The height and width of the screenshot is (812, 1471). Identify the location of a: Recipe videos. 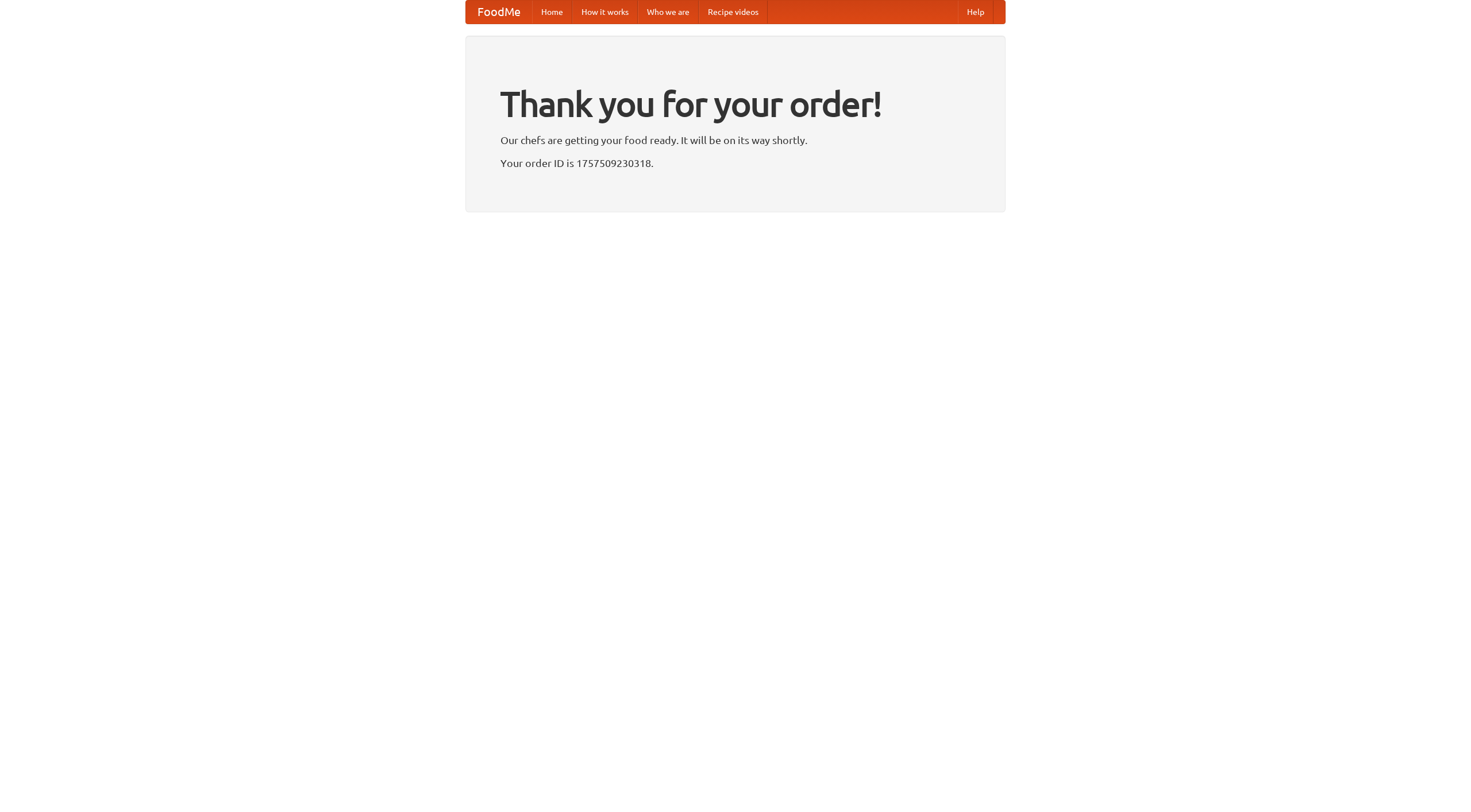
(733, 12).